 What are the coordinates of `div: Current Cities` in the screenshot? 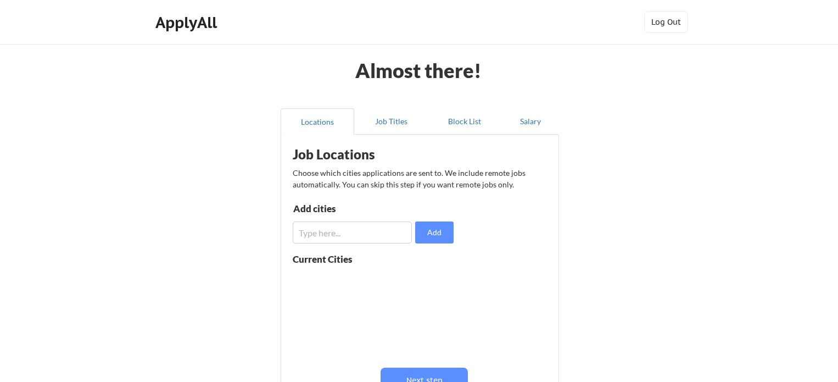 It's located at (334, 259).